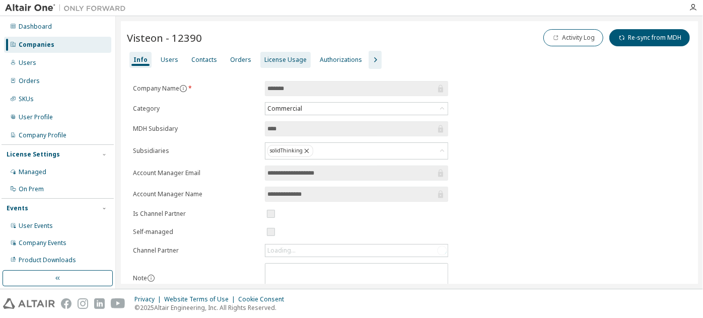 The image size is (703, 318). What do you see at coordinates (285, 60) in the screenshot?
I see `div: License Usage` at bounding box center [285, 60].